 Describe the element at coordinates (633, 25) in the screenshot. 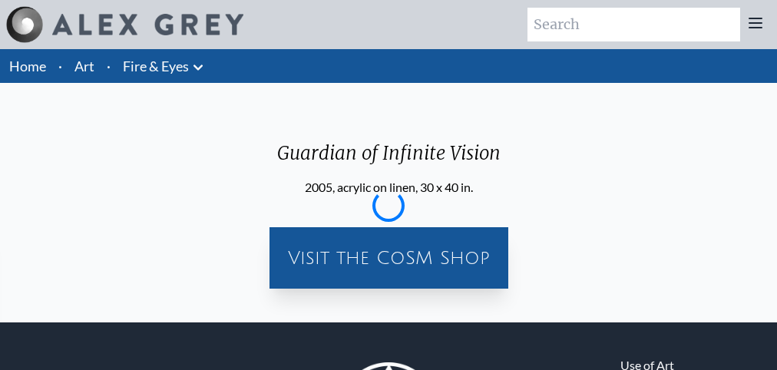

I see `input: Search` at that location.